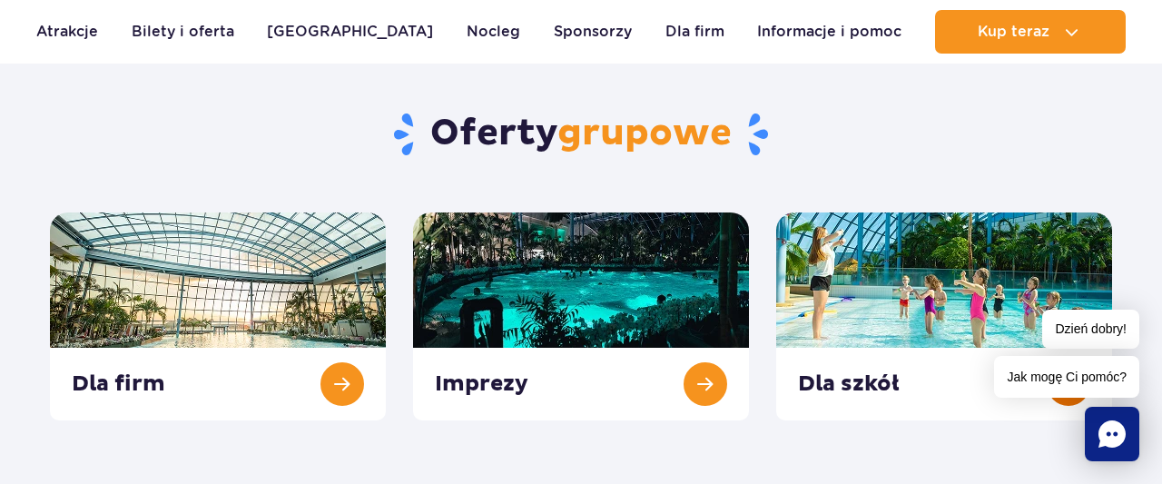 Image resolution: width=1162 pixels, height=484 pixels. What do you see at coordinates (183, 32) in the screenshot?
I see `a: Bilety i oferta` at bounding box center [183, 32].